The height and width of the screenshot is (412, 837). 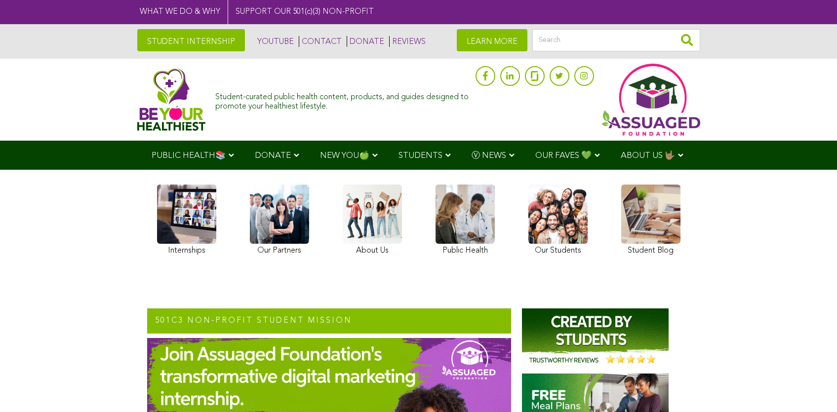 I want to click on a: CONTACT, so click(x=320, y=41).